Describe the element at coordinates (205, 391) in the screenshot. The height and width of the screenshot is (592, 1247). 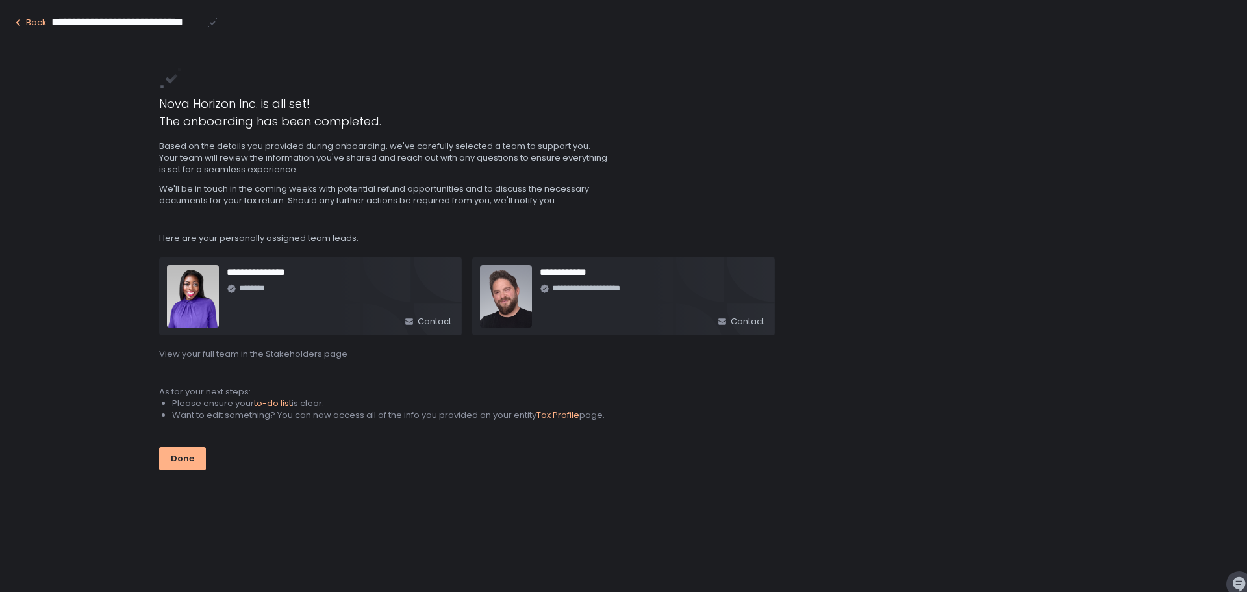
I see `span: As for your next steps:` at that location.